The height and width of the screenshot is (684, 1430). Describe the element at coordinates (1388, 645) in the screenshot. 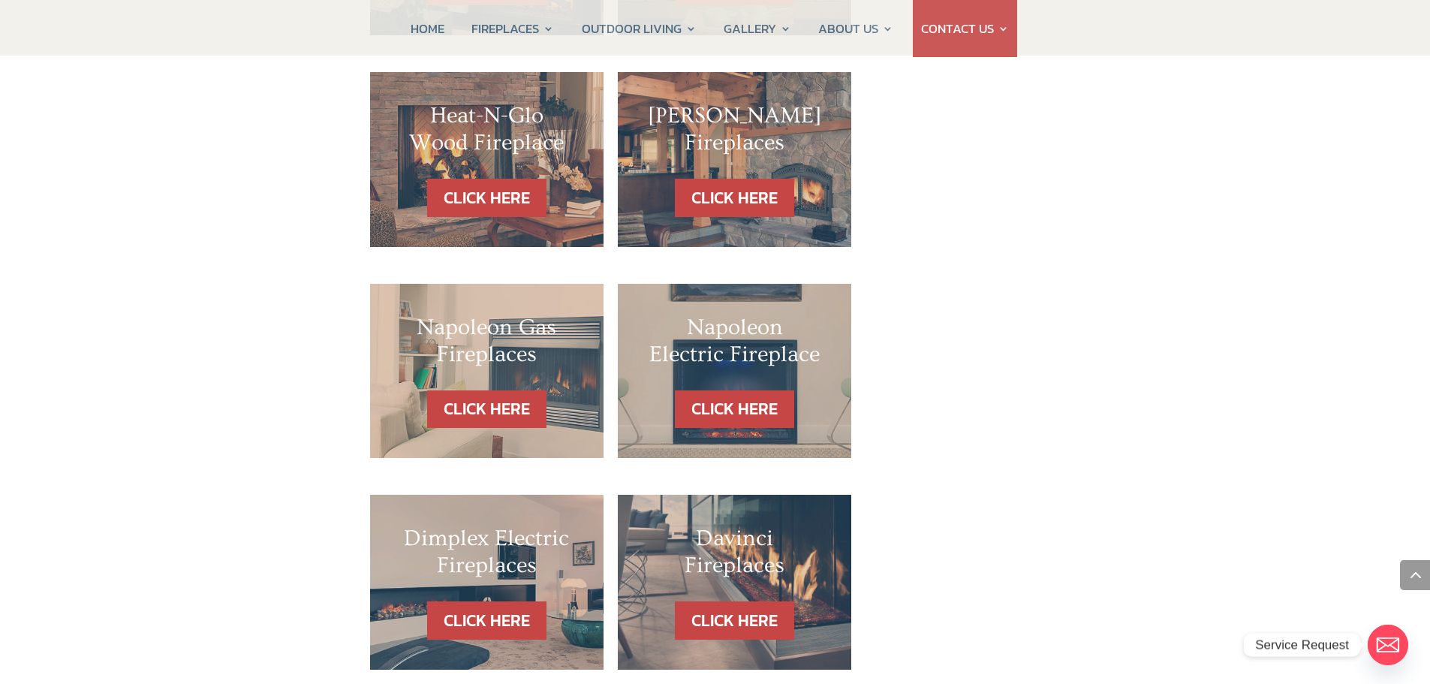

I see `a: Email` at that location.